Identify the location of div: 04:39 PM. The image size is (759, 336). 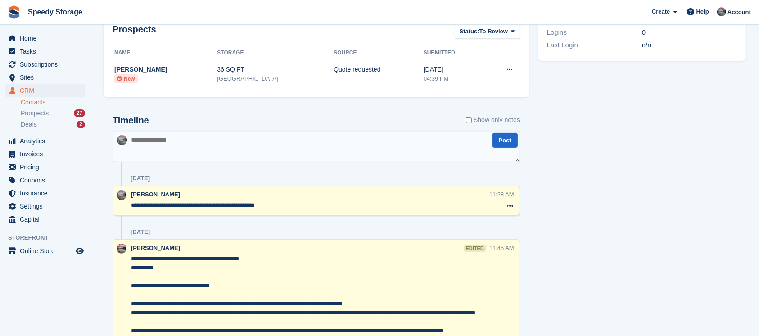
(454, 79).